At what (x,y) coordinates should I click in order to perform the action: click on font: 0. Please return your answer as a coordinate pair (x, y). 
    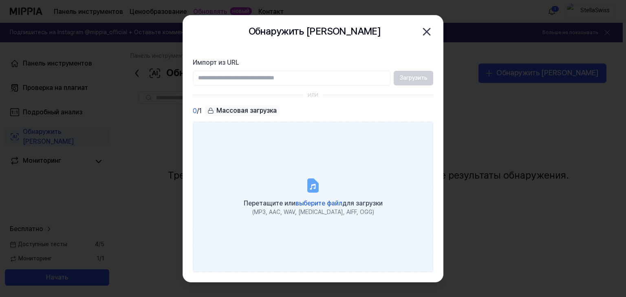
    Looking at the image, I should click on (195, 111).